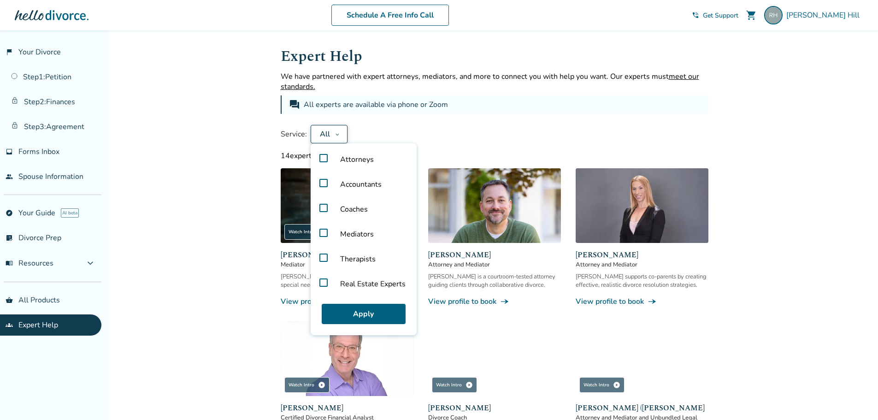 This screenshot has width=878, height=420. Describe the element at coordinates (9, 213) in the screenshot. I see `span: explore` at that location.